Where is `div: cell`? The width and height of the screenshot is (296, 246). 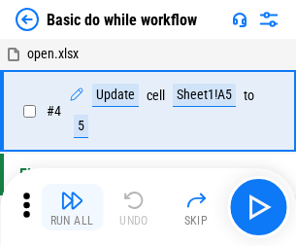 div: cell is located at coordinates (155, 95).